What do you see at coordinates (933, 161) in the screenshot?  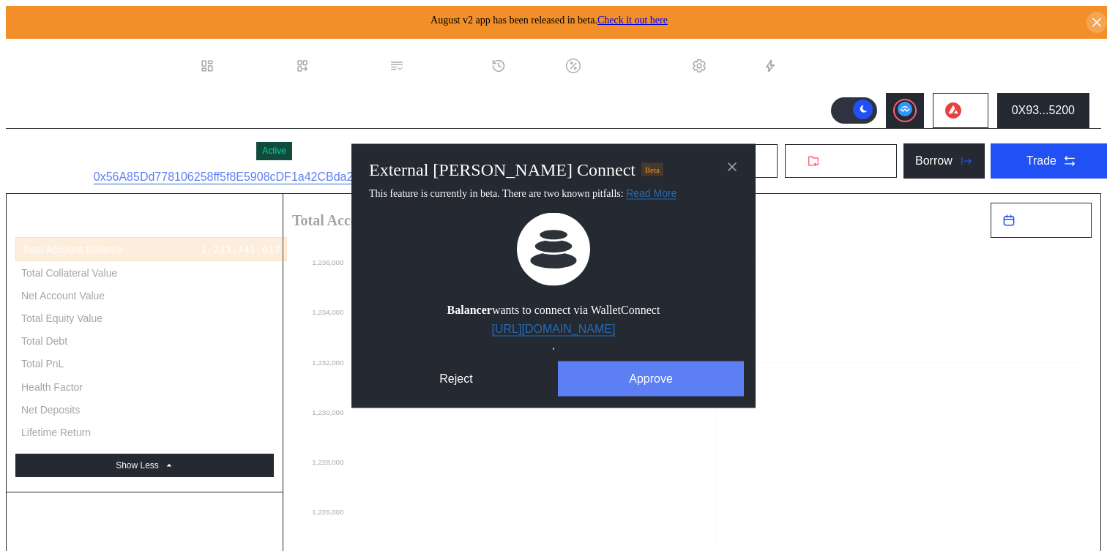 I see `div: Borrow` at bounding box center [933, 161].